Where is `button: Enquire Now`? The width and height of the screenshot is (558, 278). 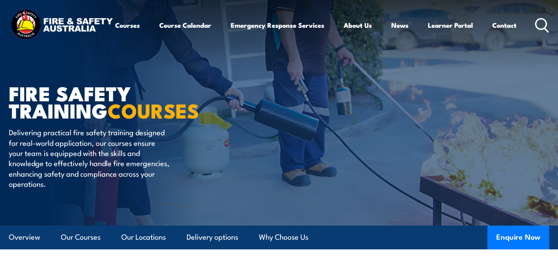 button: Enquire Now is located at coordinates (518, 238).